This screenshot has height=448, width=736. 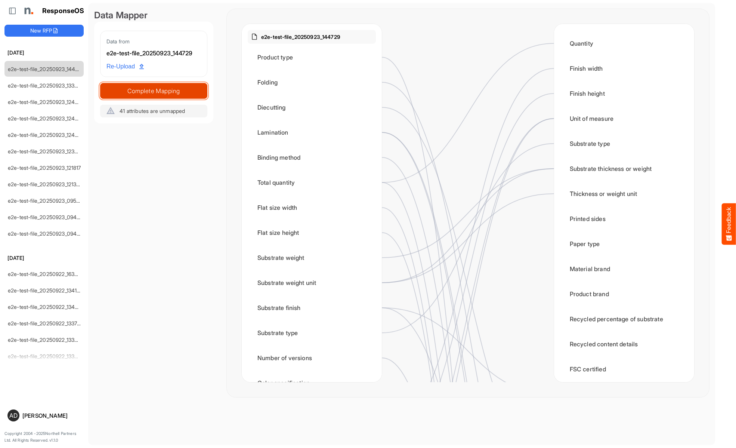 What do you see at coordinates (624, 319) in the screenshot?
I see `div: Recycled percentage of substrate` at bounding box center [624, 319].